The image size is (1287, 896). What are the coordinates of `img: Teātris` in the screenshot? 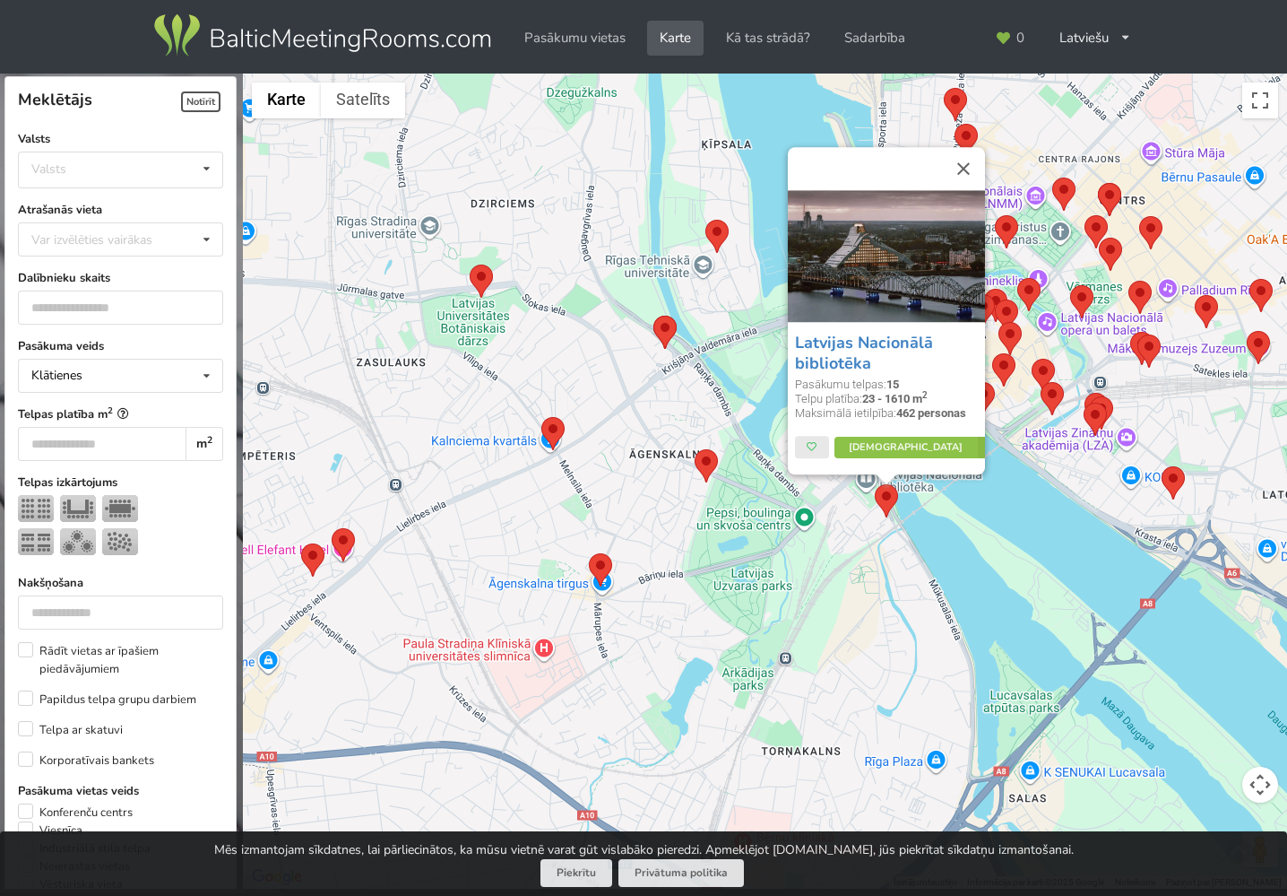 It's located at (36, 508).